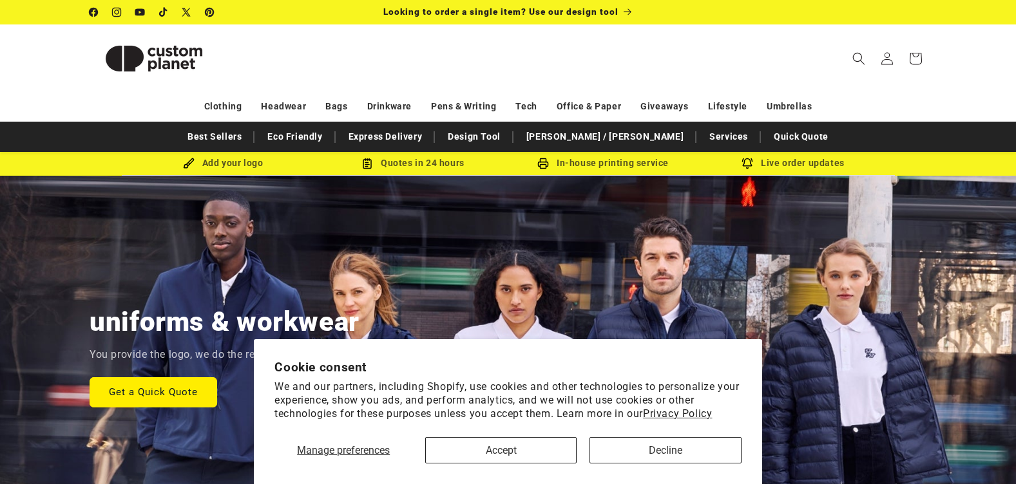 This screenshot has width=1016, height=484. I want to click on p: We and our partners, including Shopify, use cookies and other technologies to personalize your ex..., so click(508, 401).